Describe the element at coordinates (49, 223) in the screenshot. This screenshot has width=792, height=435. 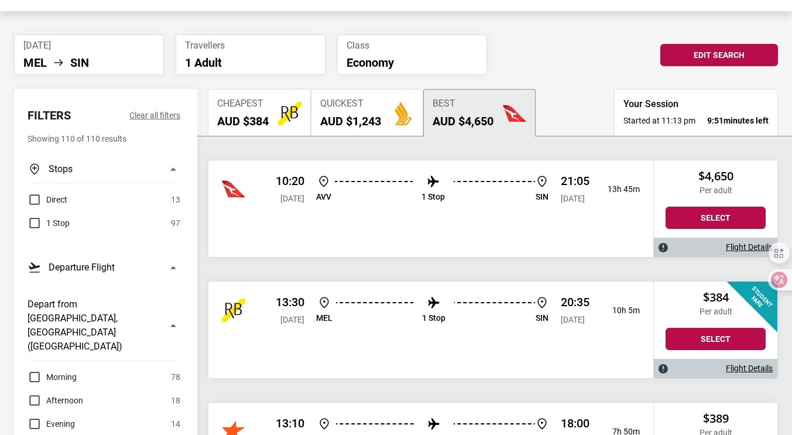
I see `label: 1 Stop` at that location.